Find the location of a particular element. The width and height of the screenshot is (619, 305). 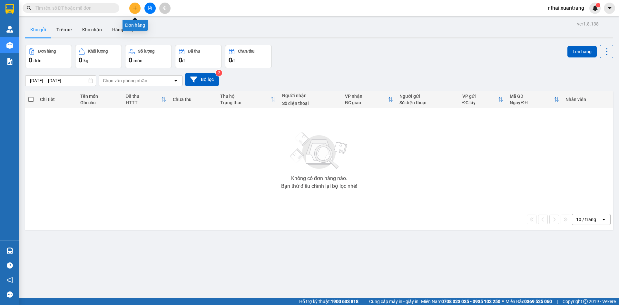

span: đơn is located at coordinates (37, 61).